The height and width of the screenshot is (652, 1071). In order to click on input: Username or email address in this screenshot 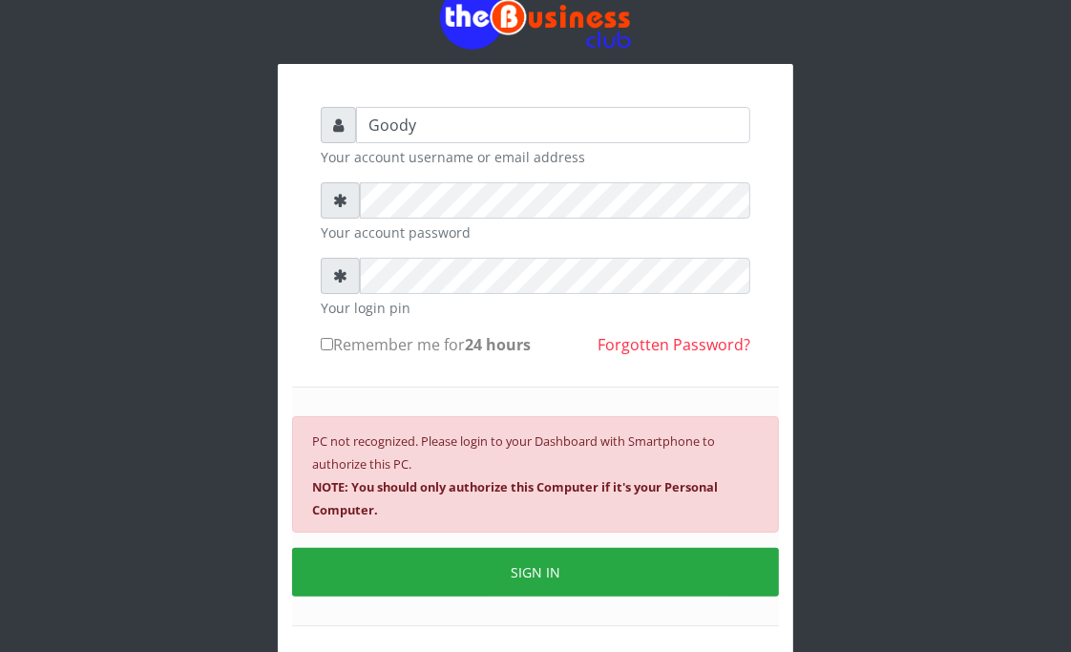, I will do `click(553, 125)`.